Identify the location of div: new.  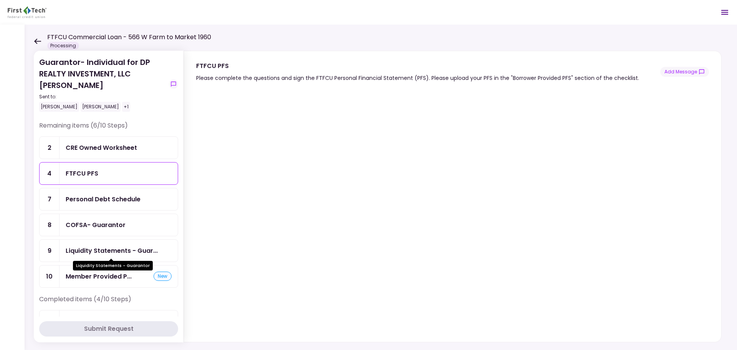
(162, 276).